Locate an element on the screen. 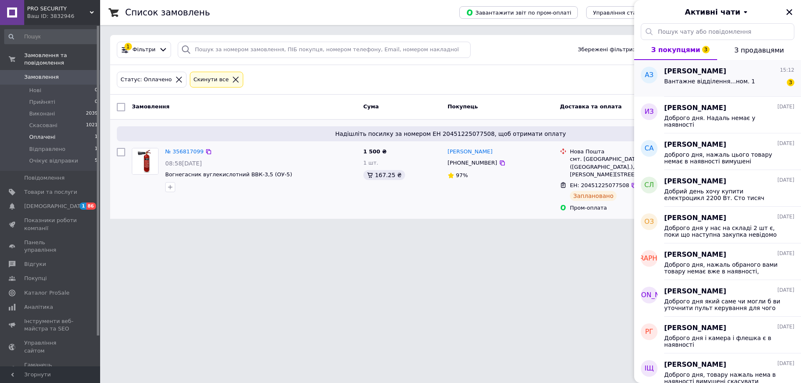  button: З покупцями3 is located at coordinates (675, 50).